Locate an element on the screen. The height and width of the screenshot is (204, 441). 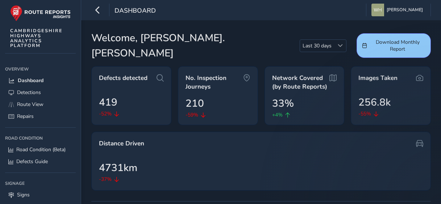
span: Images Taken is located at coordinates (378, 78).